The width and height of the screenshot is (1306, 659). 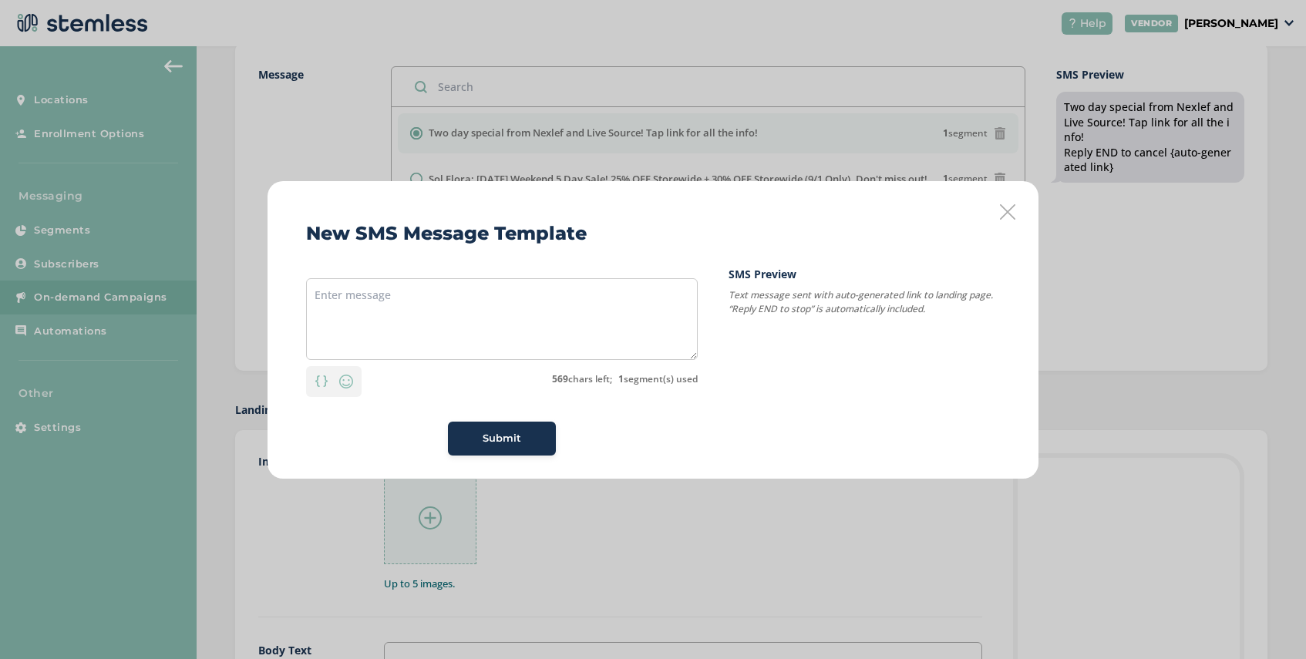 What do you see at coordinates (447, 234) in the screenshot?
I see `h2: New SMS Message Template` at bounding box center [447, 234].